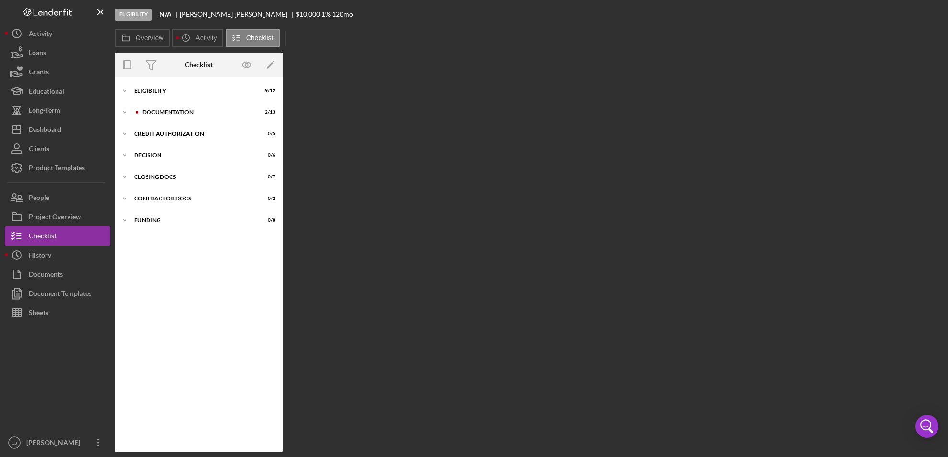 This screenshot has height=457, width=948. What do you see at coordinates (57, 110) in the screenshot?
I see `button: Long-Term` at bounding box center [57, 110].